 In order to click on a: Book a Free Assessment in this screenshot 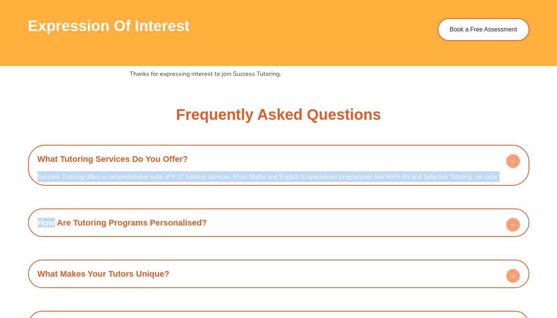, I will do `click(484, 30)`.